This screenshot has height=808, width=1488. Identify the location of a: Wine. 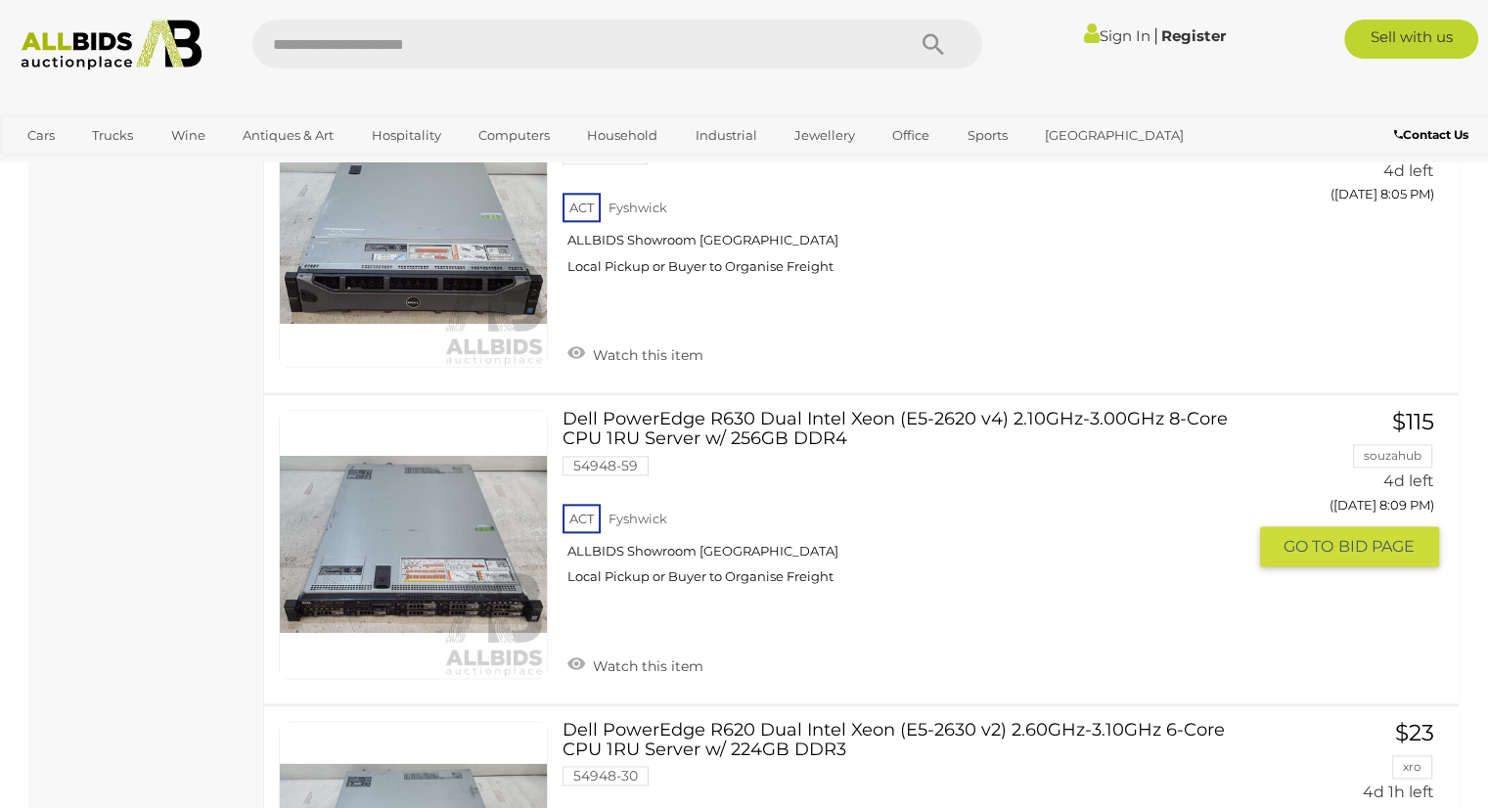
(188, 135).